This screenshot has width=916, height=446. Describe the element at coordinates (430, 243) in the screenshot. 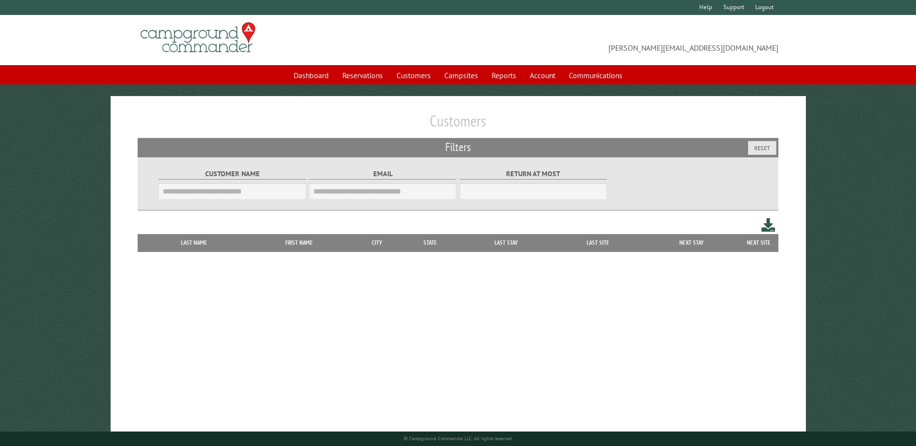

I see `th: State` at that location.